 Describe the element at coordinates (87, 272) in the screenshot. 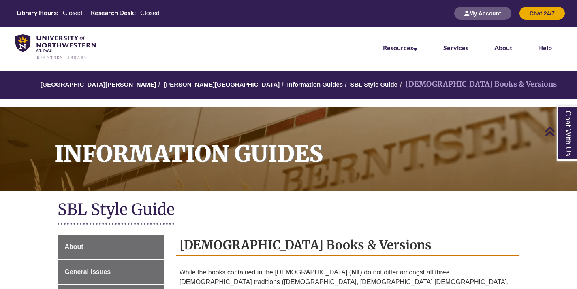

I see `span: General Issues` at that location.